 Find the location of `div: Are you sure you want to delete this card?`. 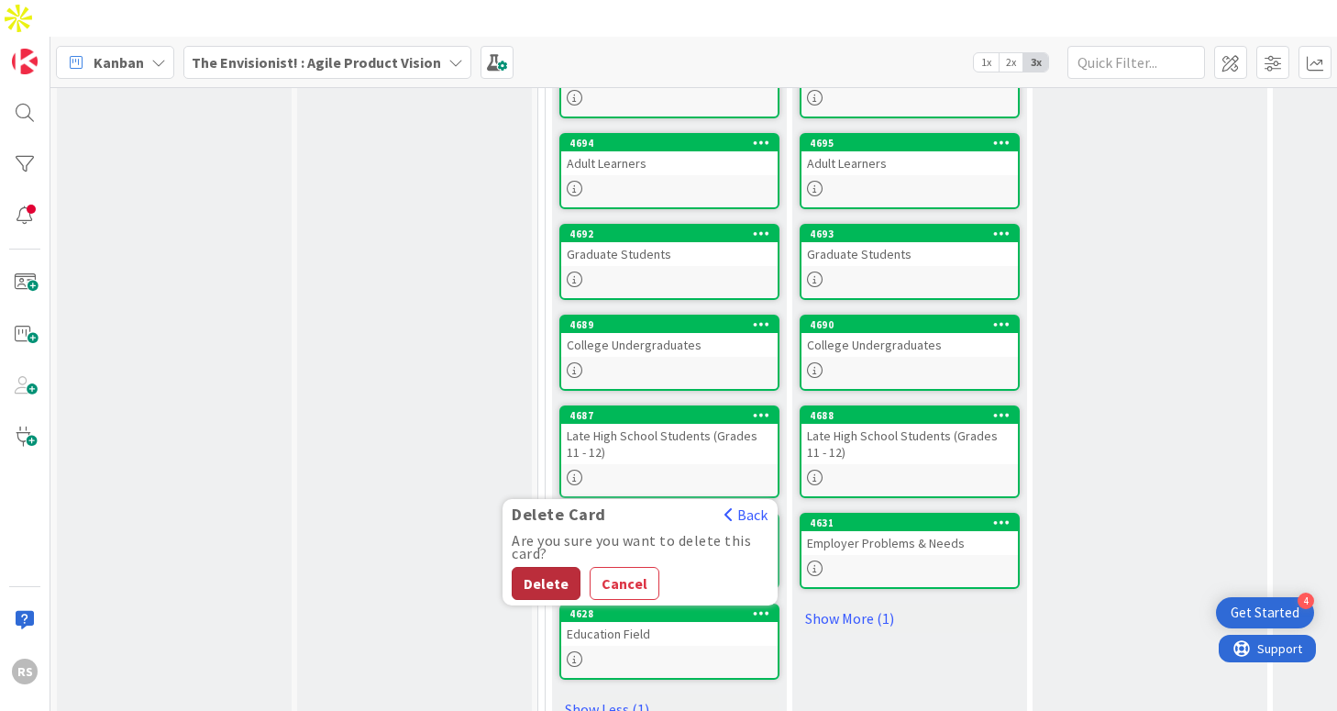

div: Are you sure you want to delete this card? is located at coordinates (640, 546).